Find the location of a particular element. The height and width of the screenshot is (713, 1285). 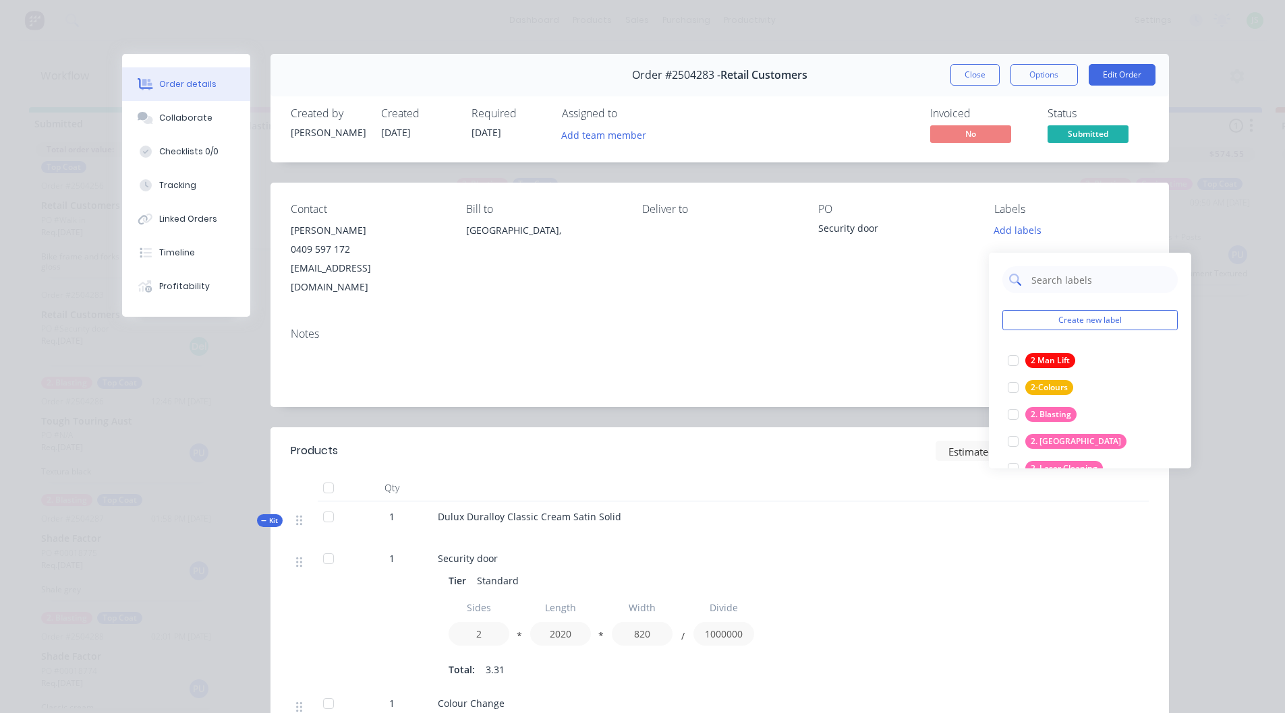

button: Linked Orders is located at coordinates (186, 219).